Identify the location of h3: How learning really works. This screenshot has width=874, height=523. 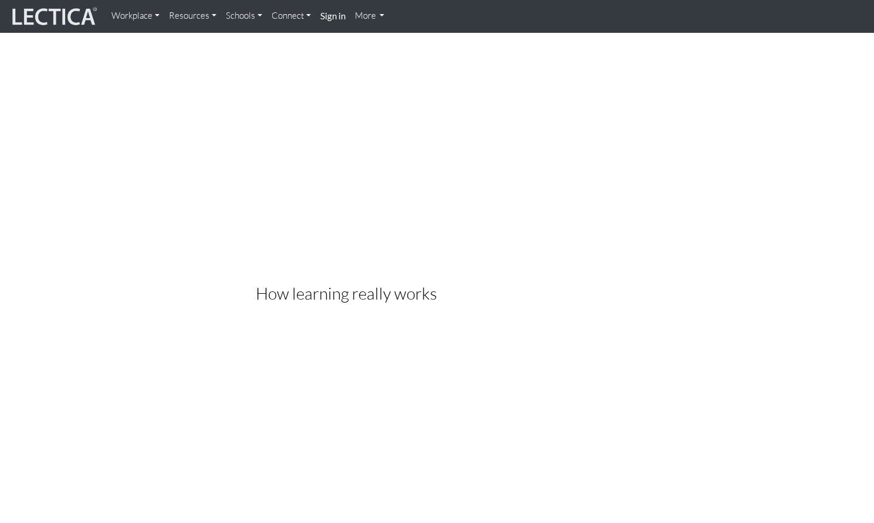
(436, 293).